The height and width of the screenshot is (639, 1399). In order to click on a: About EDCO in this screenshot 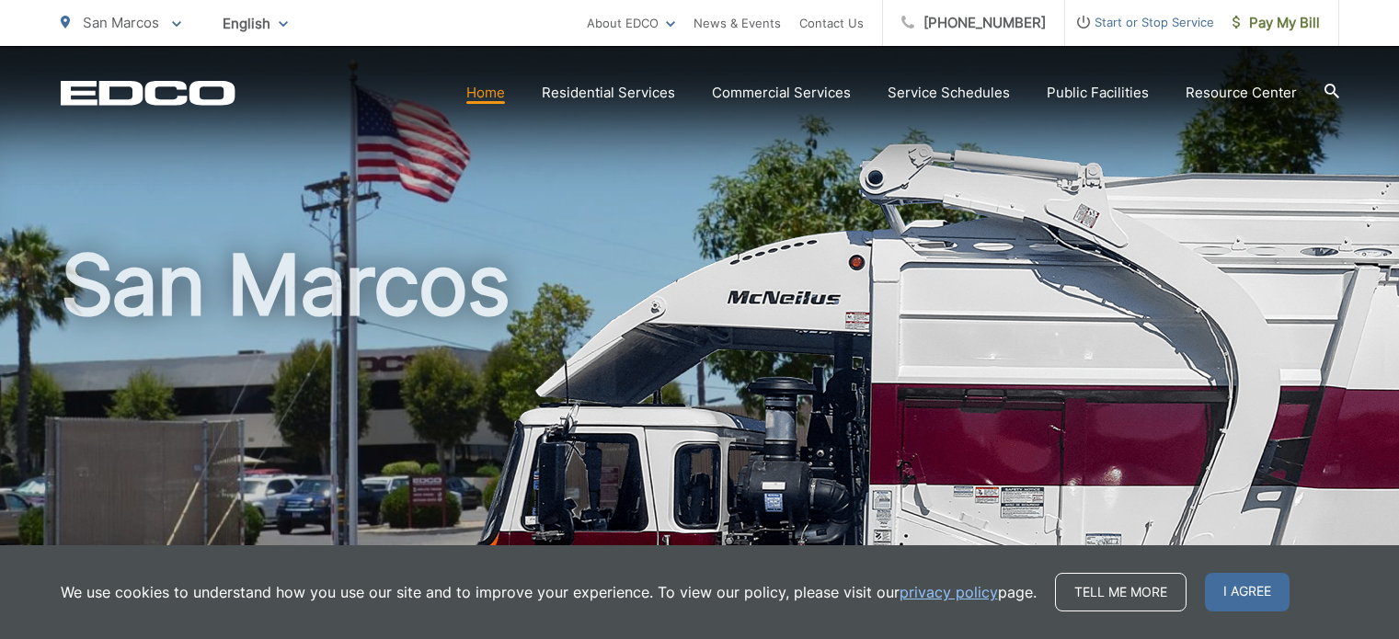, I will do `click(631, 23)`.